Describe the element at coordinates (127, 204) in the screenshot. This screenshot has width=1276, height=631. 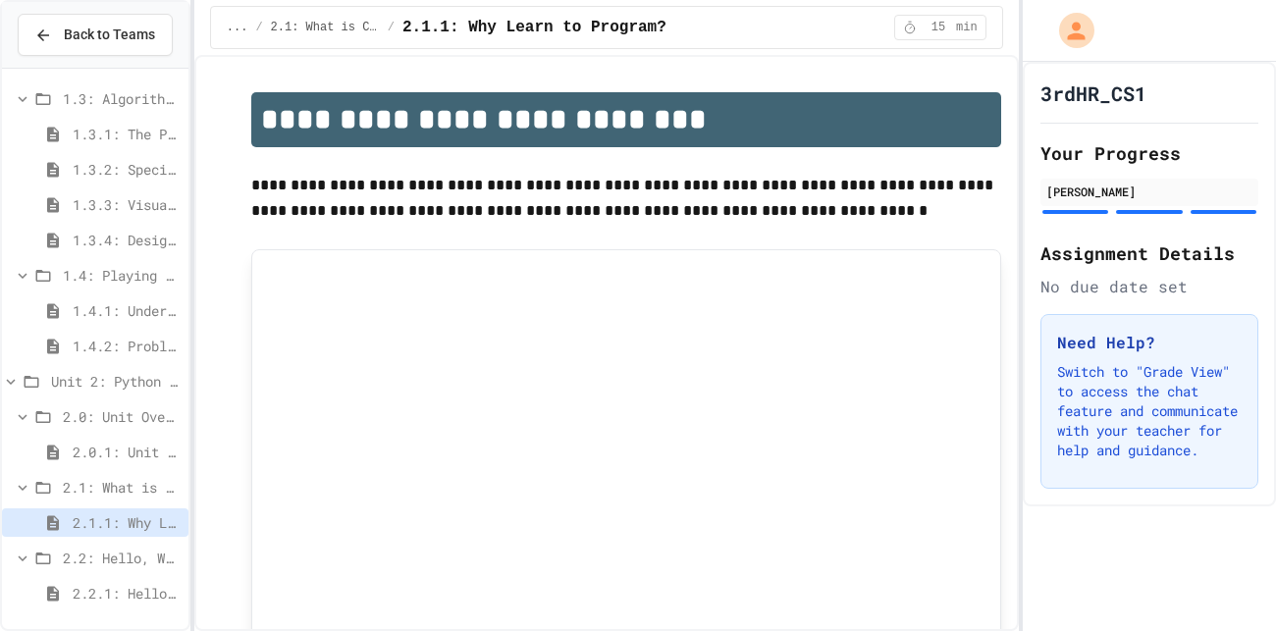
I see `span: 1.3.3: Visualizing Logic with Flowcharts` at that location.